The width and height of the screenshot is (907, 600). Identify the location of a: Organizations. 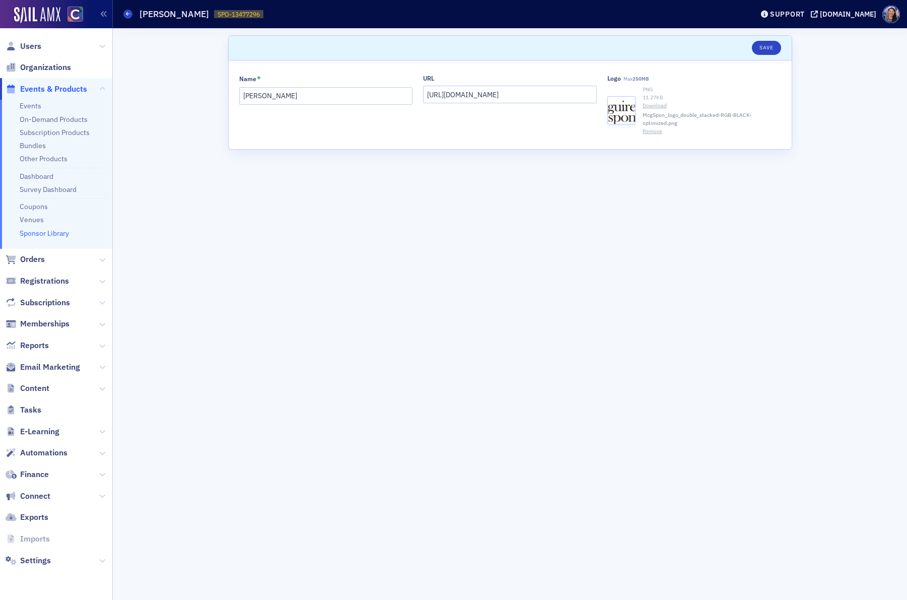
(38, 67).